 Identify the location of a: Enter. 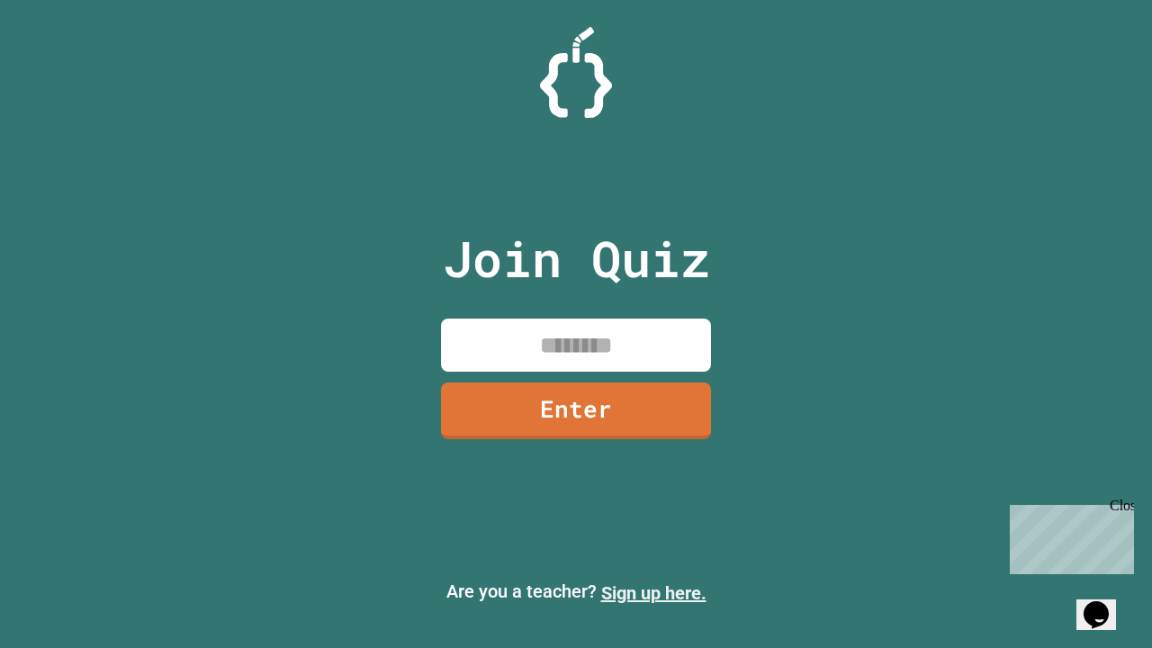
(576, 410).